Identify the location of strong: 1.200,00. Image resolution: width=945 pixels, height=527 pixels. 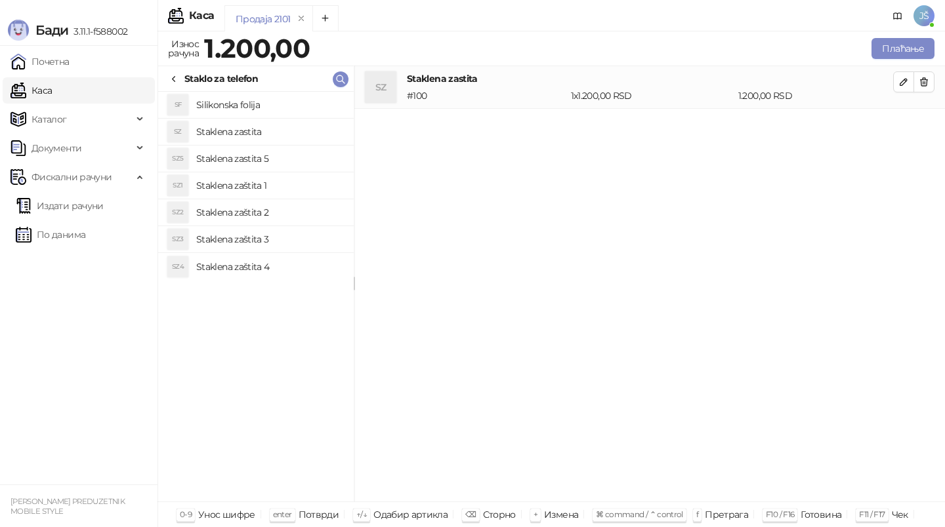
(256, 48).